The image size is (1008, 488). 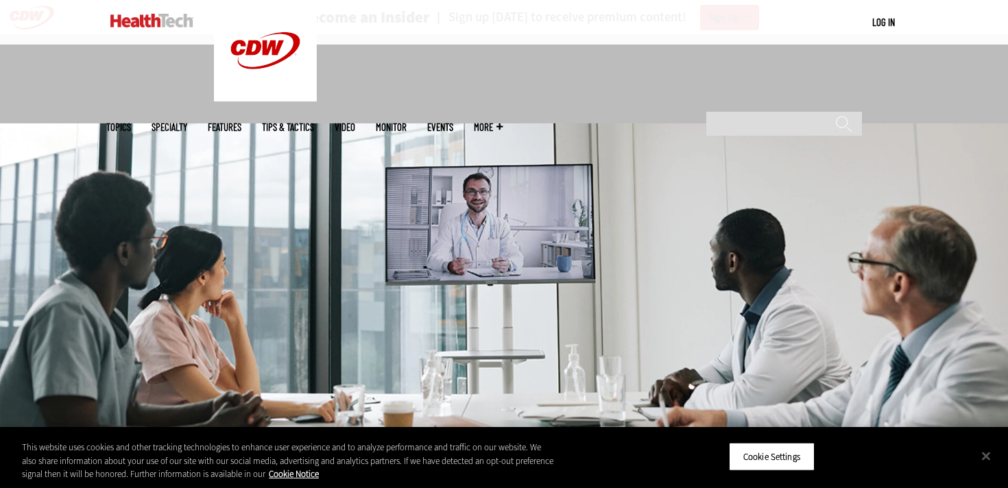 What do you see at coordinates (440, 127) in the screenshot?
I see `a: Events` at bounding box center [440, 127].